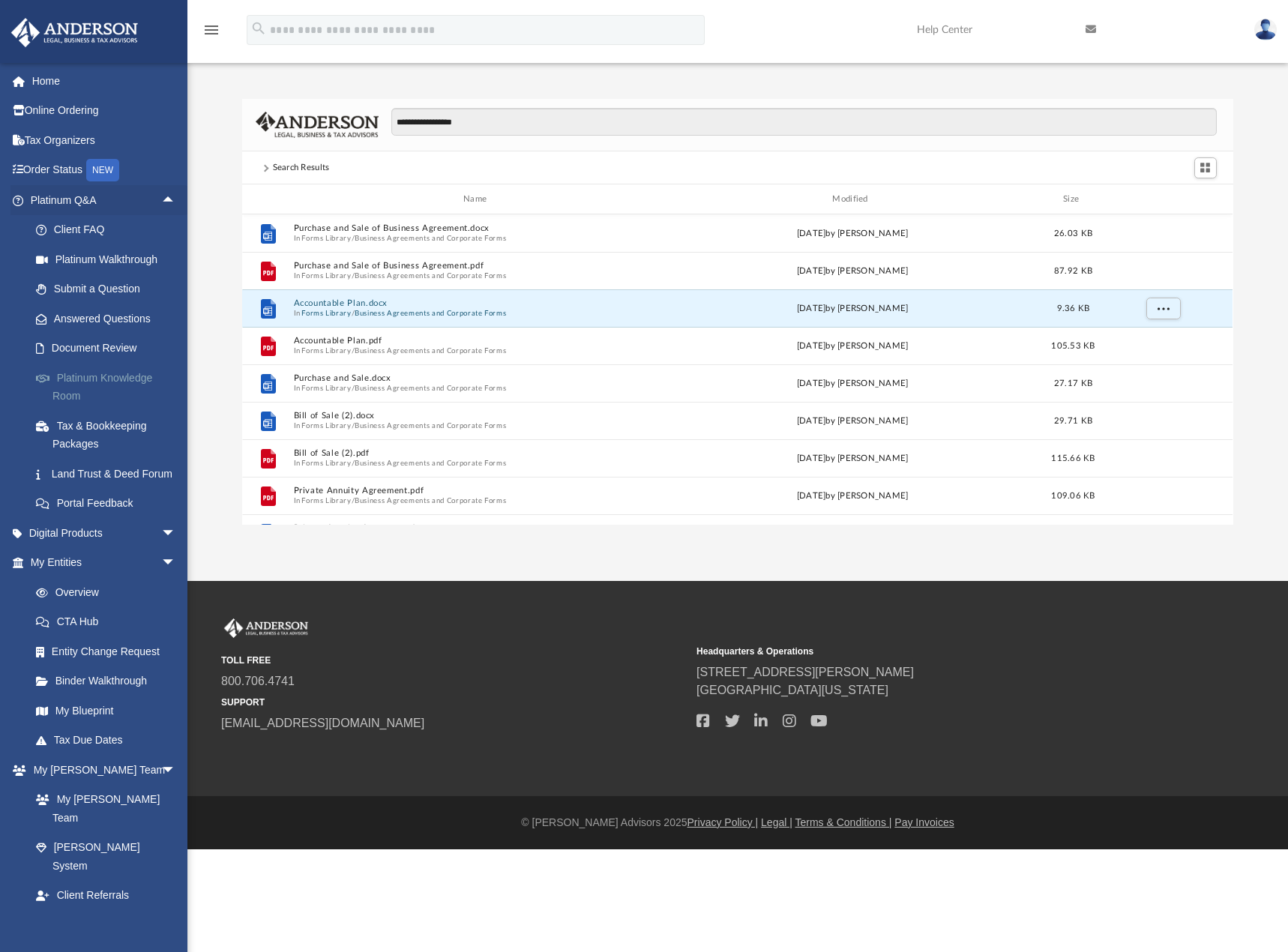 The image size is (1288, 952). I want to click on small: Headquarters & Operations, so click(929, 651).